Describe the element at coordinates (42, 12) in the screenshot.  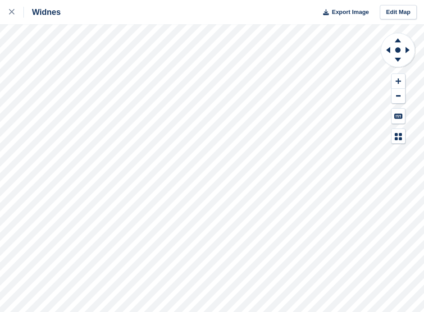
I see `div: Widnes` at that location.